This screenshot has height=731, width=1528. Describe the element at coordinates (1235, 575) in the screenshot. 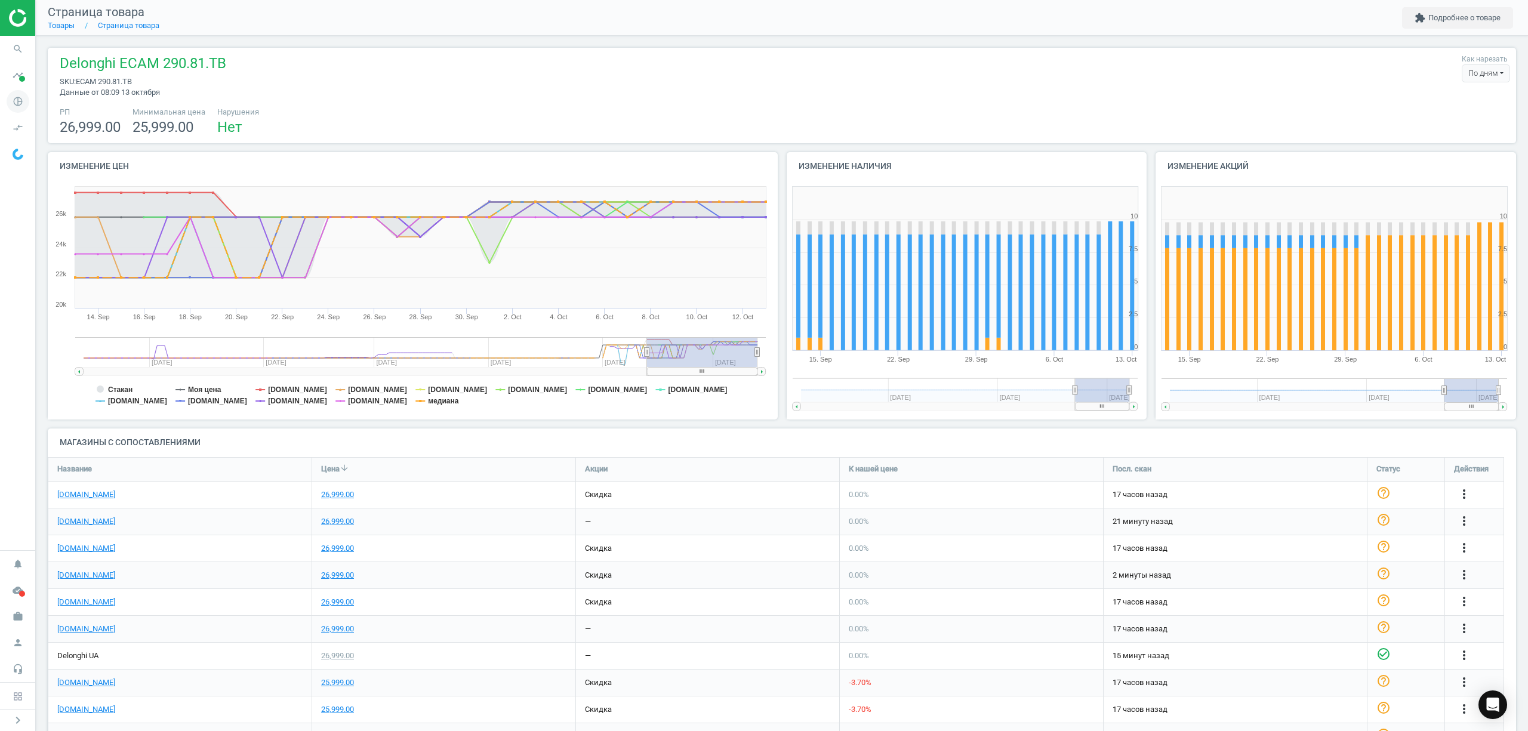

I see `span: 2 минуты назад` at that location.